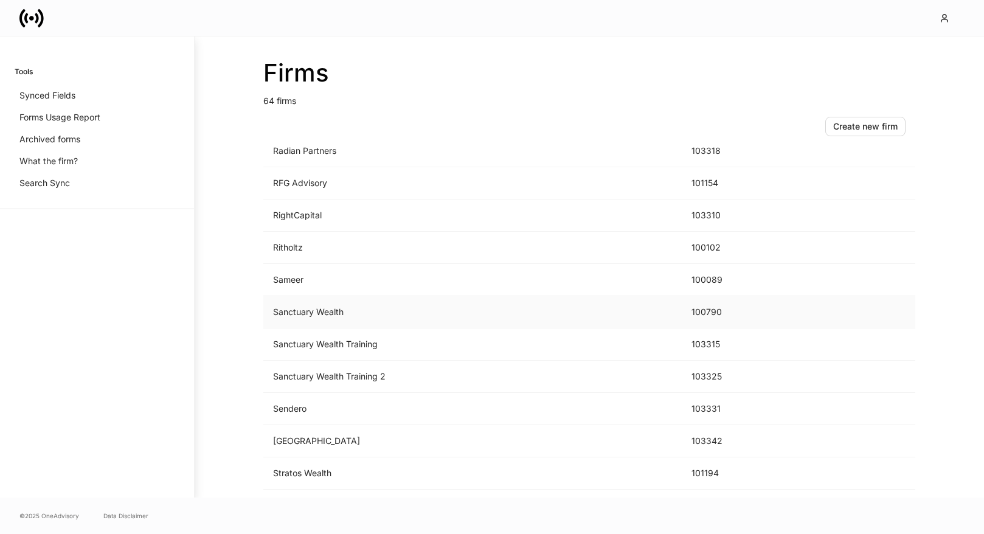  Describe the element at coordinates (97, 95) in the screenshot. I see `a: Synced Fields` at that location.